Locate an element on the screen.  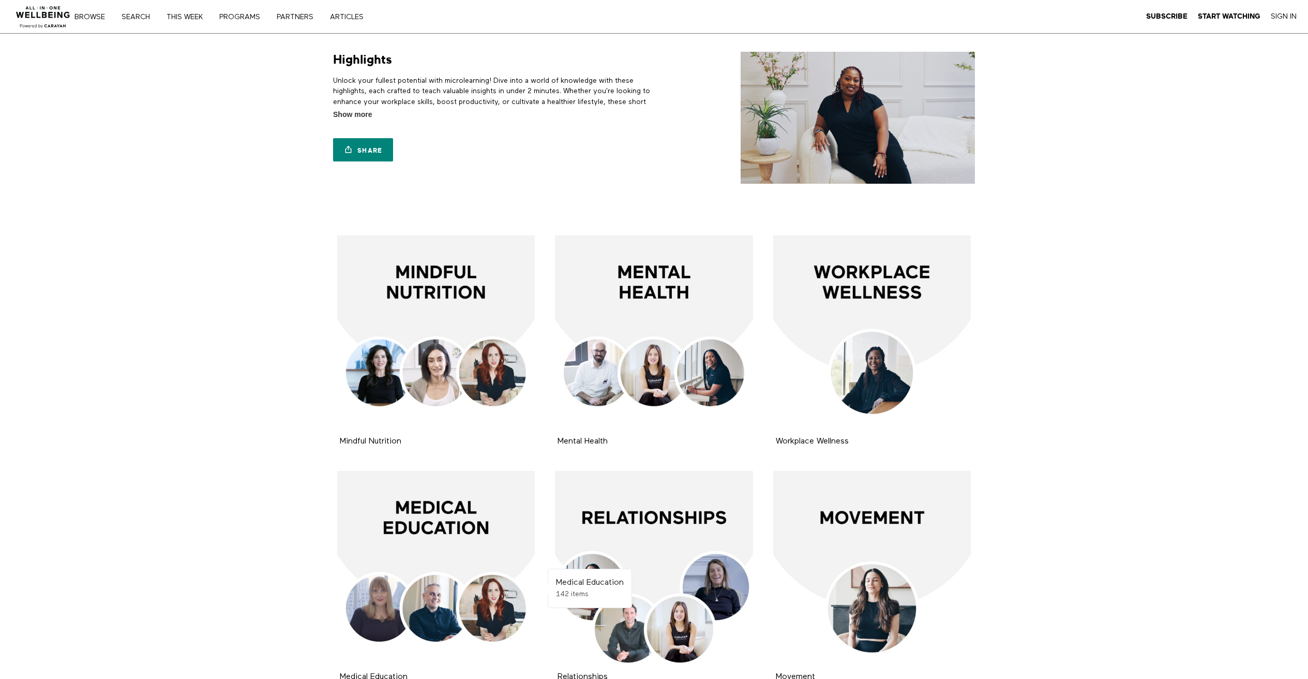
a: Relationships is located at coordinates (654, 569).